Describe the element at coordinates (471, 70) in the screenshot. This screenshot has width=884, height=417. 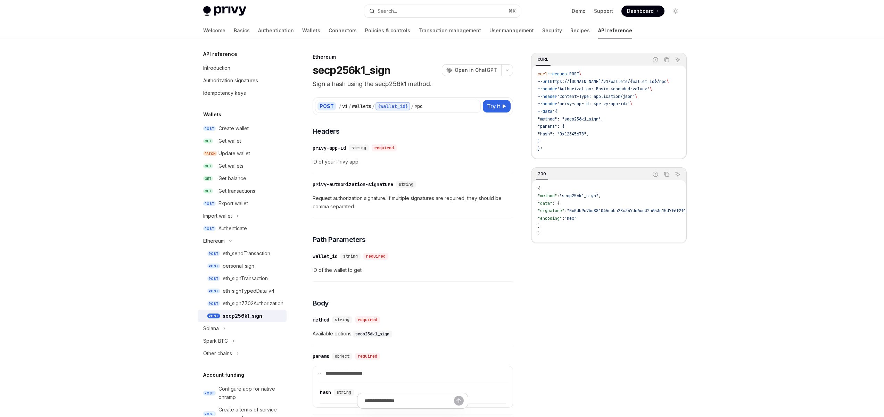
I see `button: Open in ChatGPT` at that location.